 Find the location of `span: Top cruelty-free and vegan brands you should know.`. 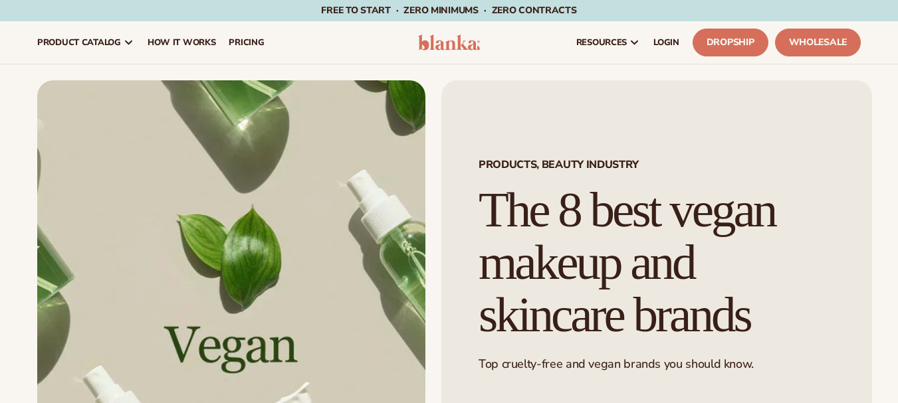

span: Top cruelty-free and vegan brands you should know. is located at coordinates (616, 364).